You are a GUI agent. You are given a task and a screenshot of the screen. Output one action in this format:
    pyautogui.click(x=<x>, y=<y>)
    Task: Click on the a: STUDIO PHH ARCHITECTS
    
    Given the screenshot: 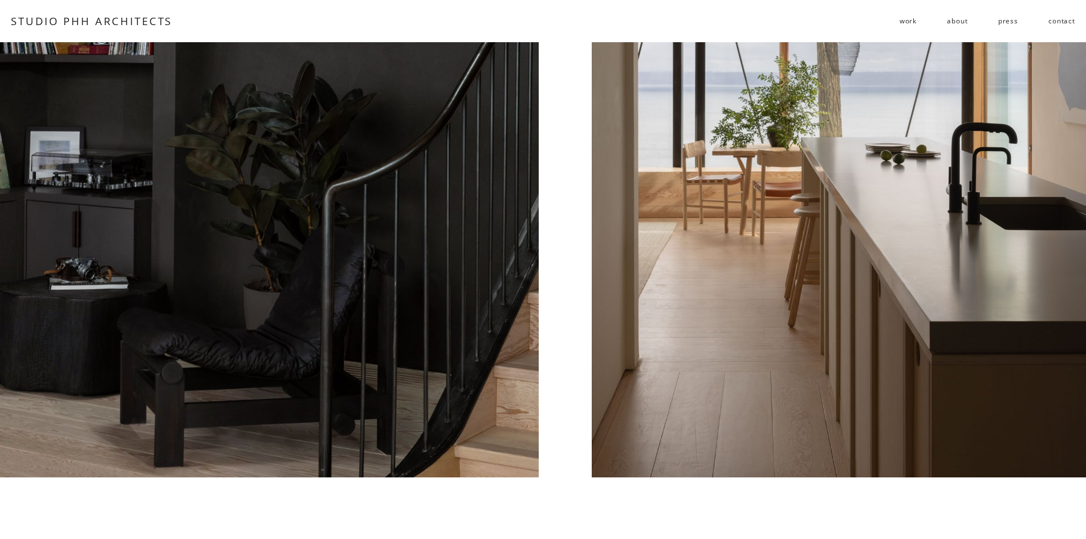 What is the action you would take?
    pyautogui.click(x=91, y=21)
    